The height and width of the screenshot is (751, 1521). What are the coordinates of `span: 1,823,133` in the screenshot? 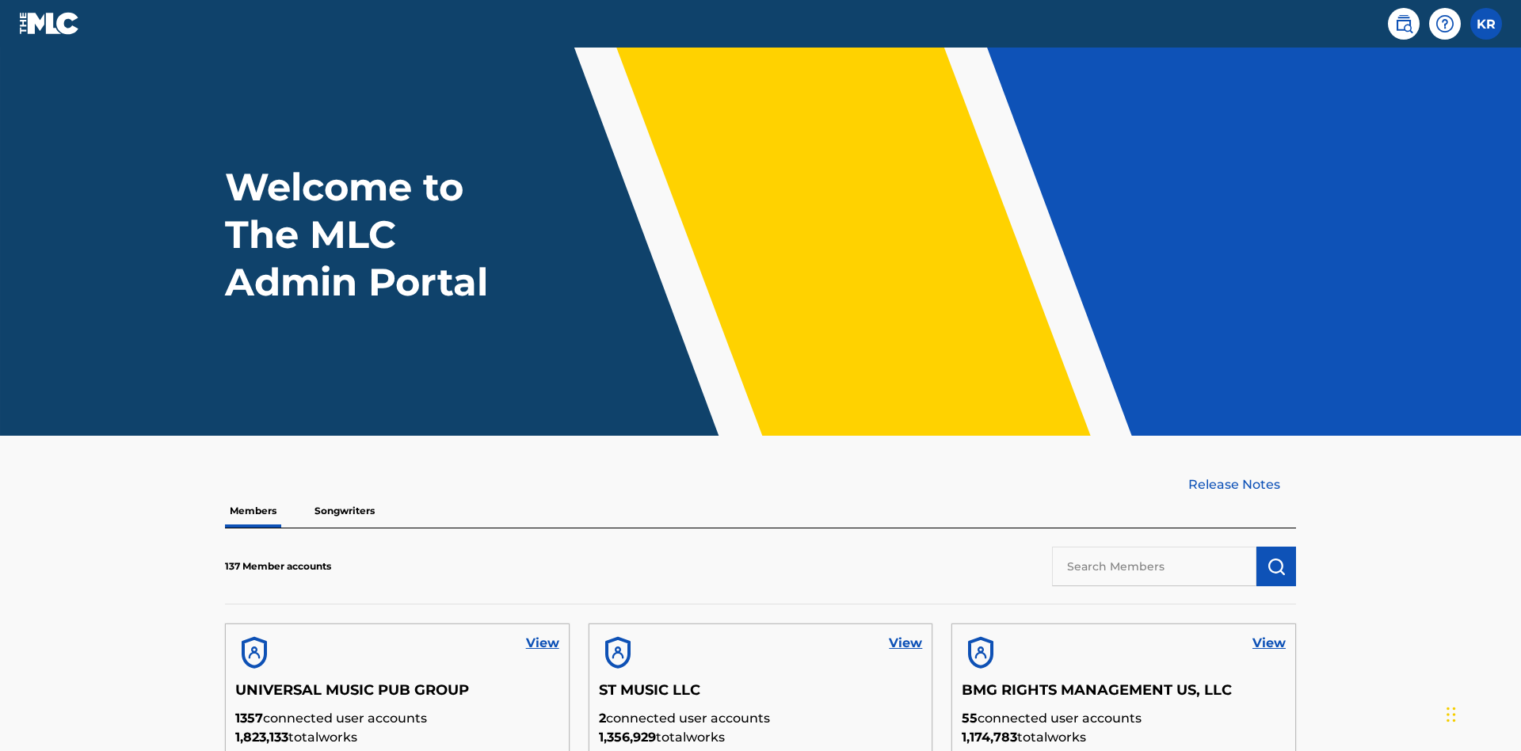 It's located at (261, 737).